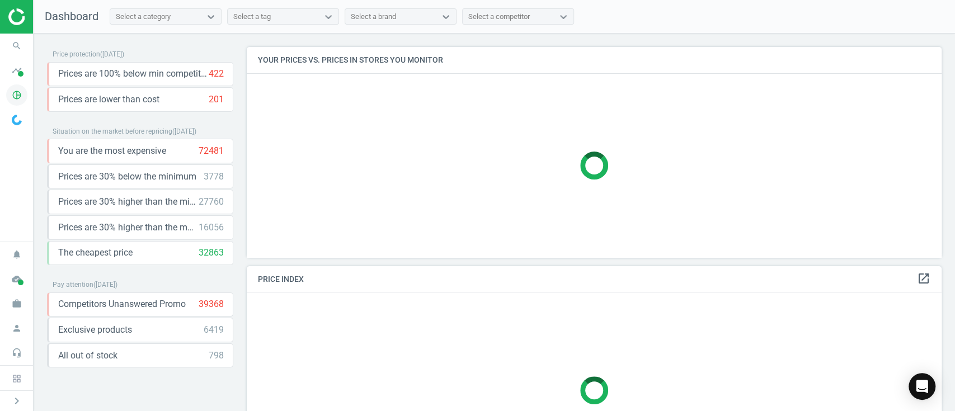  What do you see at coordinates (17, 401) in the screenshot?
I see `button: chevron_right` at bounding box center [17, 401].